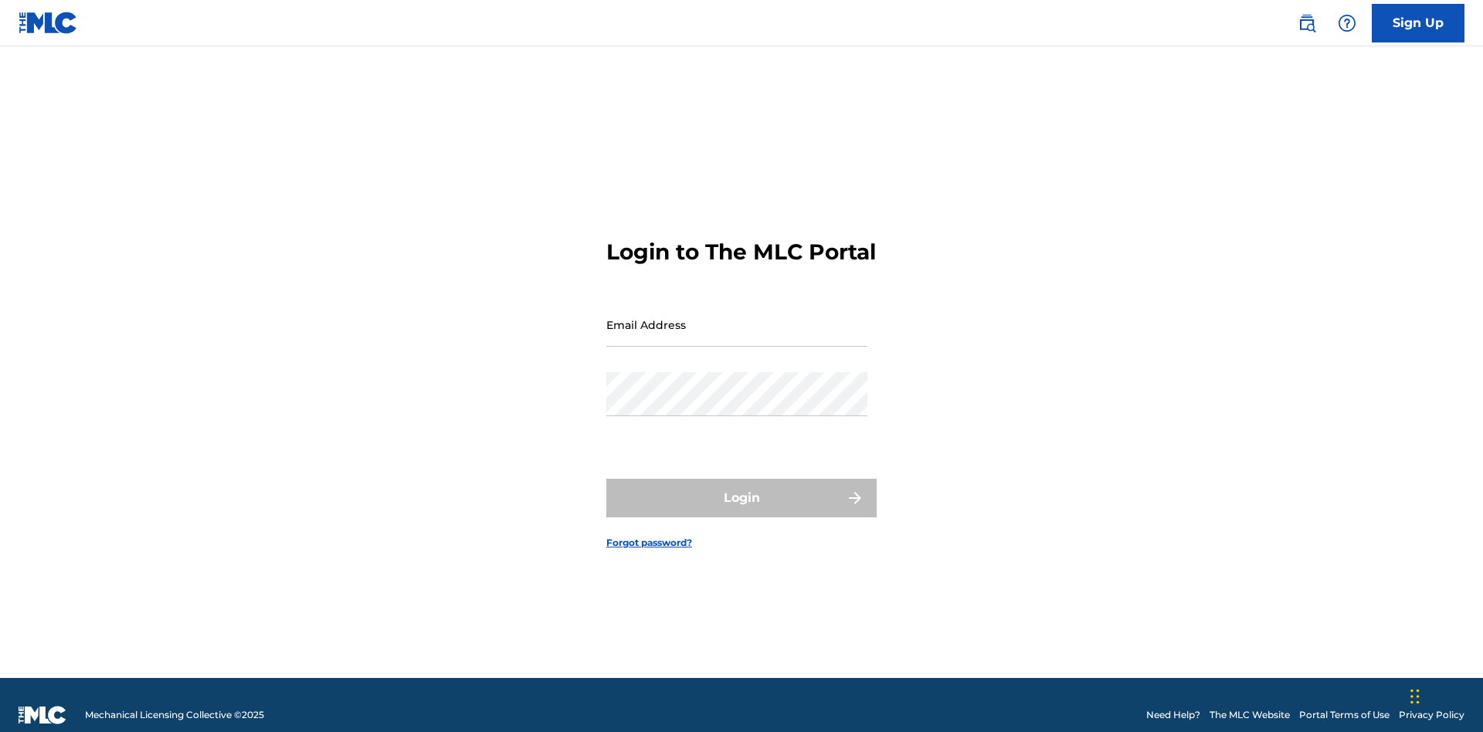 Image resolution: width=1483 pixels, height=732 pixels. I want to click on a: Forgot password?, so click(649, 543).